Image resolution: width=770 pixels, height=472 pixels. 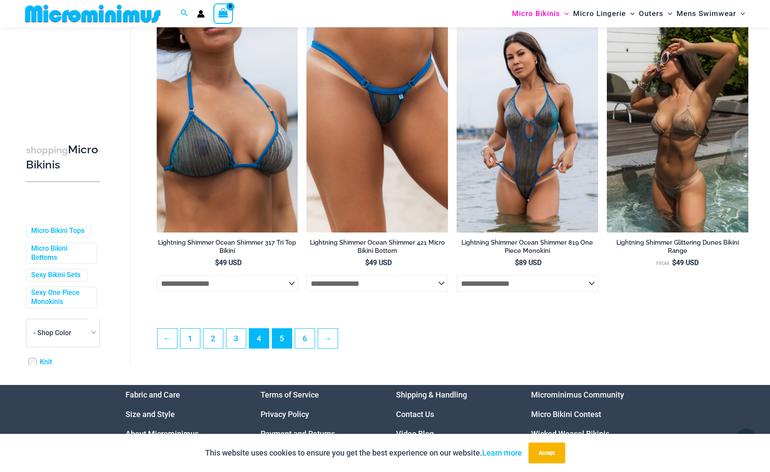 What do you see at coordinates (259, 338) in the screenshot?
I see `span: Page 4` at bounding box center [259, 338].